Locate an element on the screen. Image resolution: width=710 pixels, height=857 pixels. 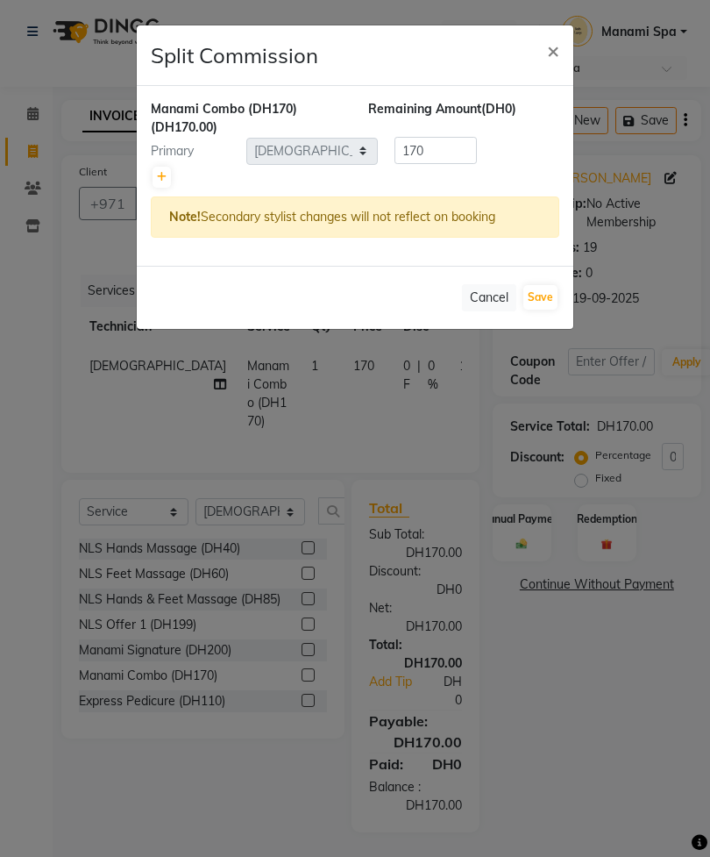
div: Primary is located at coordinates (192, 151).